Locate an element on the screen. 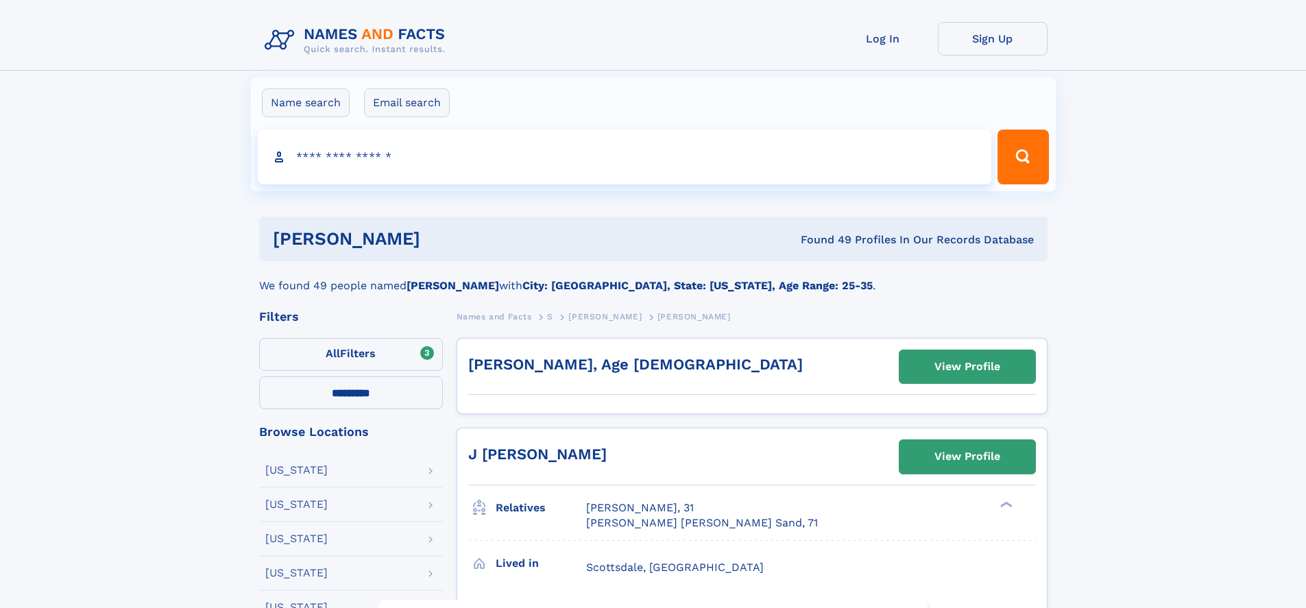 The width and height of the screenshot is (1306, 608). label: Name search is located at coordinates (306, 103).